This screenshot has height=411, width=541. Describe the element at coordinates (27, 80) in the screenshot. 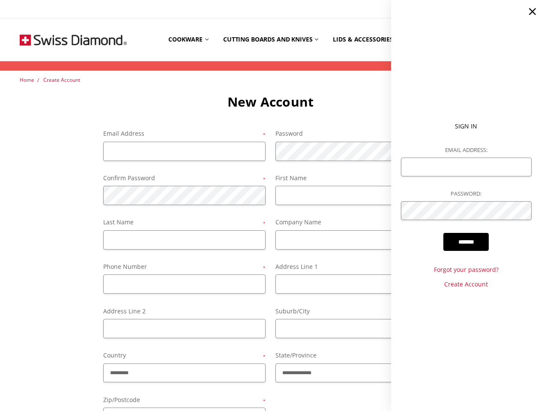

I see `a: Home` at that location.